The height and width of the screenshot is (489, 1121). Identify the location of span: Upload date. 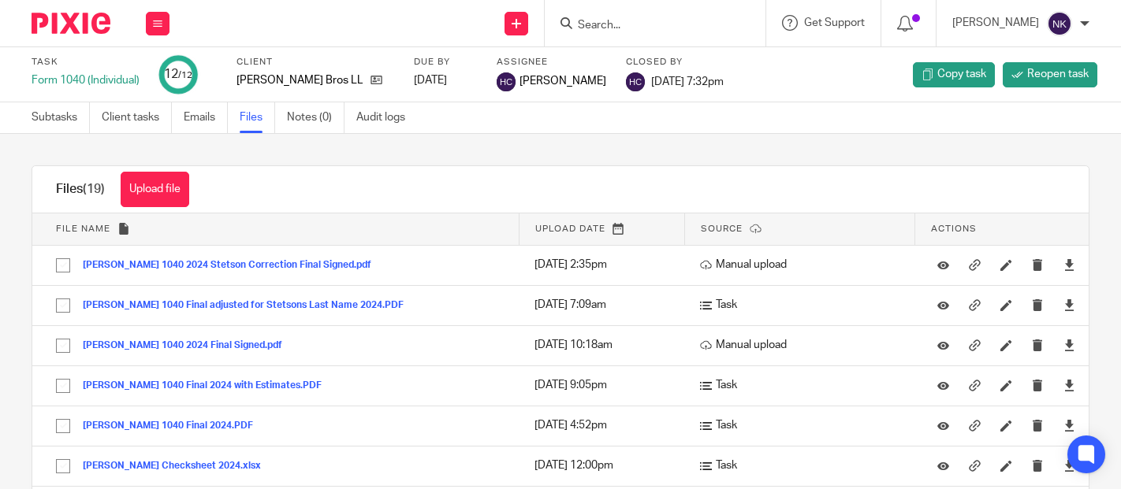
(570, 229).